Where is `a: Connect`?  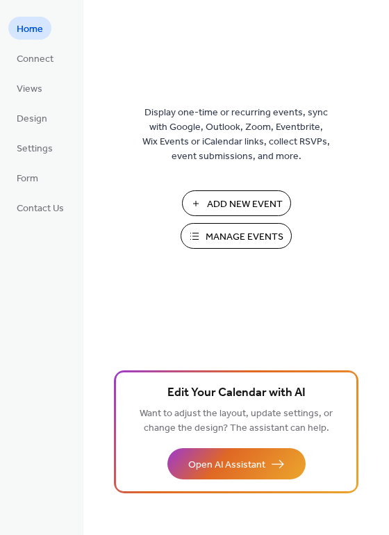 a: Connect is located at coordinates (35, 58).